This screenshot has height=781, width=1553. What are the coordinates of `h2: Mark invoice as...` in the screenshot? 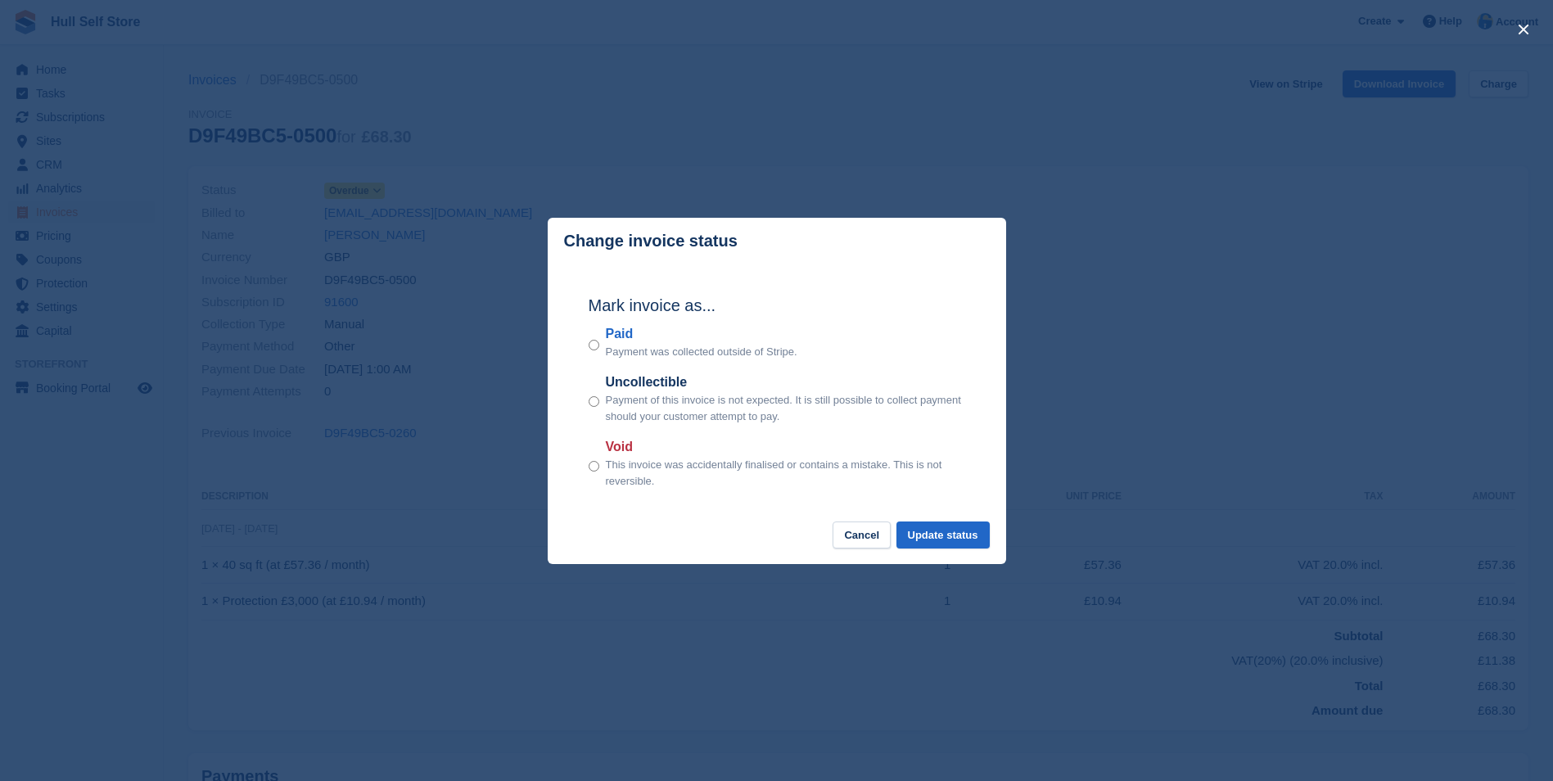 It's located at (777, 305).